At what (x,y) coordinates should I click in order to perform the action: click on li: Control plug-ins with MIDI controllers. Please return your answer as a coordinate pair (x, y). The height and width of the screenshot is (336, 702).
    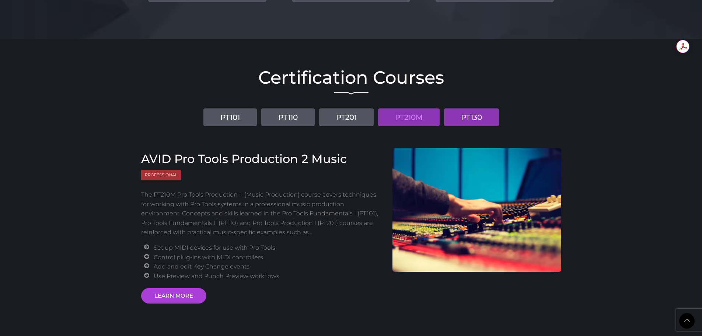
    Looking at the image, I should click on (268, 257).